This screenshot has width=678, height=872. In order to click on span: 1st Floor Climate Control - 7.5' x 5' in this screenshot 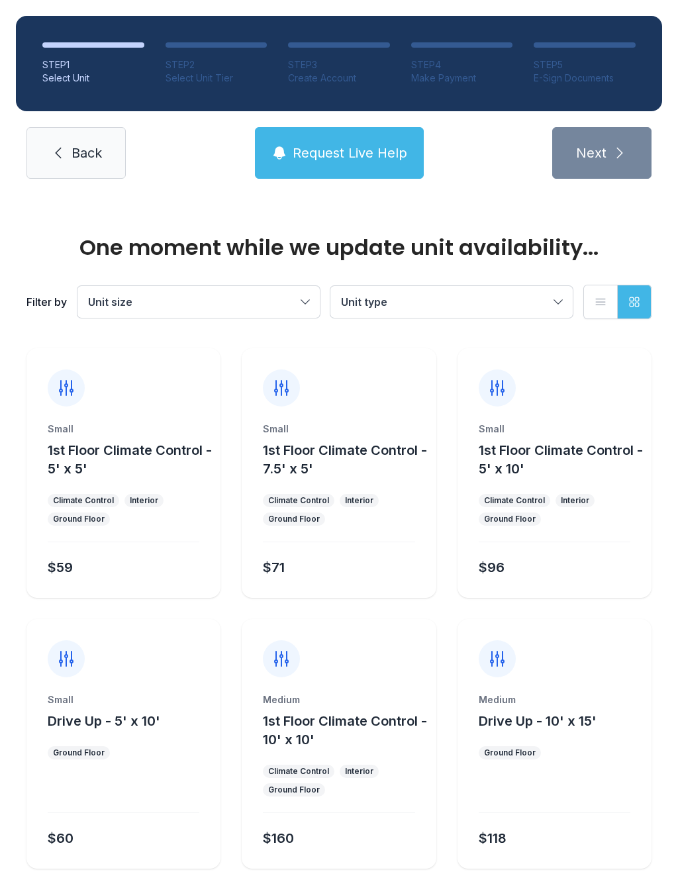, I will do `click(345, 459)`.